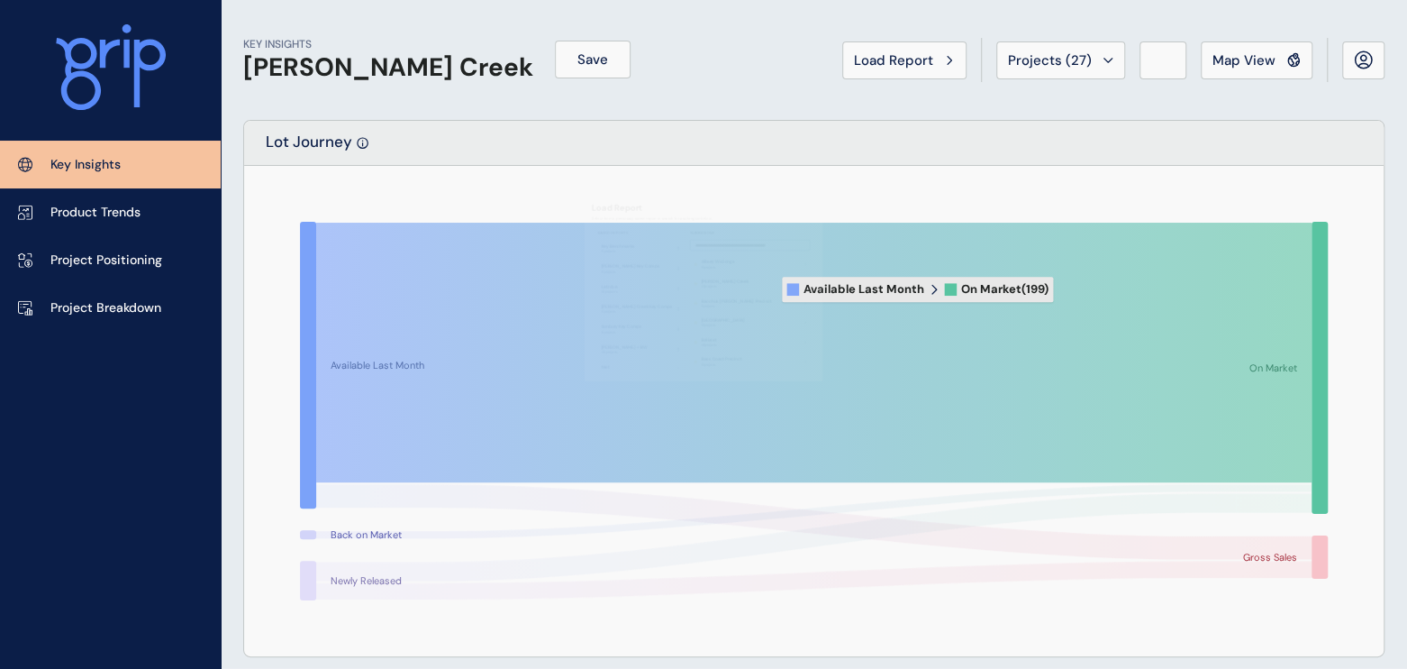  Describe the element at coordinates (388, 44) in the screenshot. I see `p: KEY INSIGHTS` at that location.